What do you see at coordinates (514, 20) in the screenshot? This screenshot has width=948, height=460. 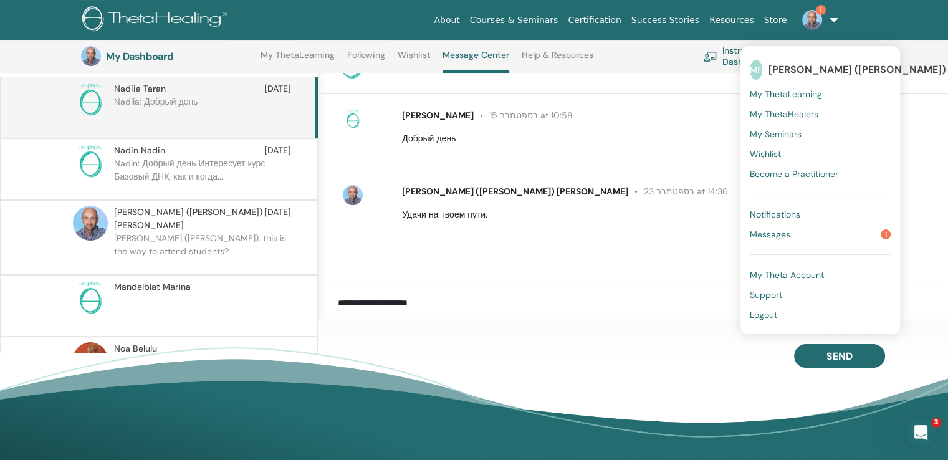 I see `a: Courses & Seminars` at bounding box center [514, 20].